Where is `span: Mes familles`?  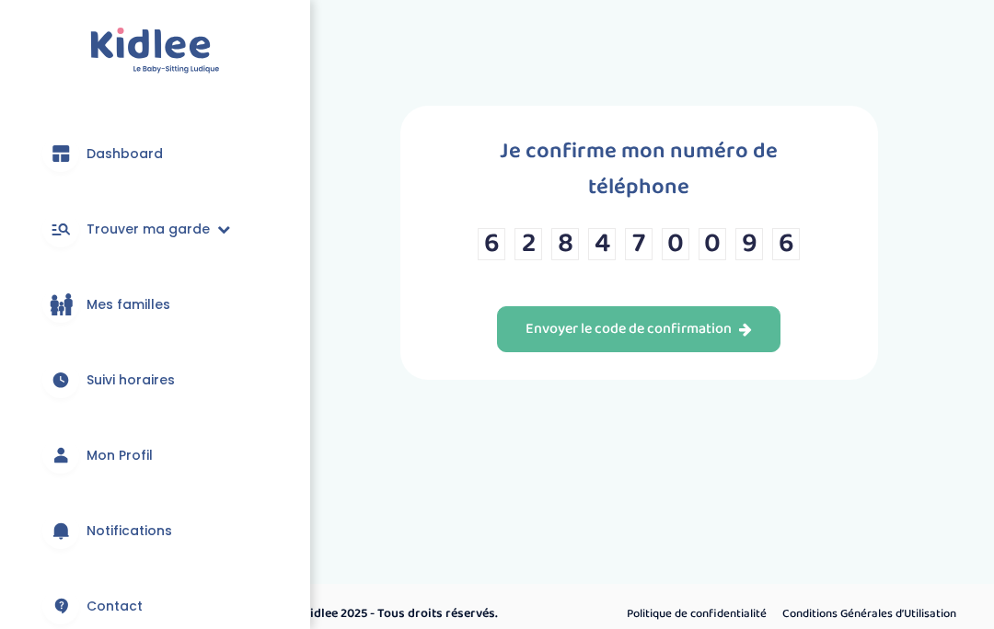 span: Mes familles is located at coordinates (128, 305).